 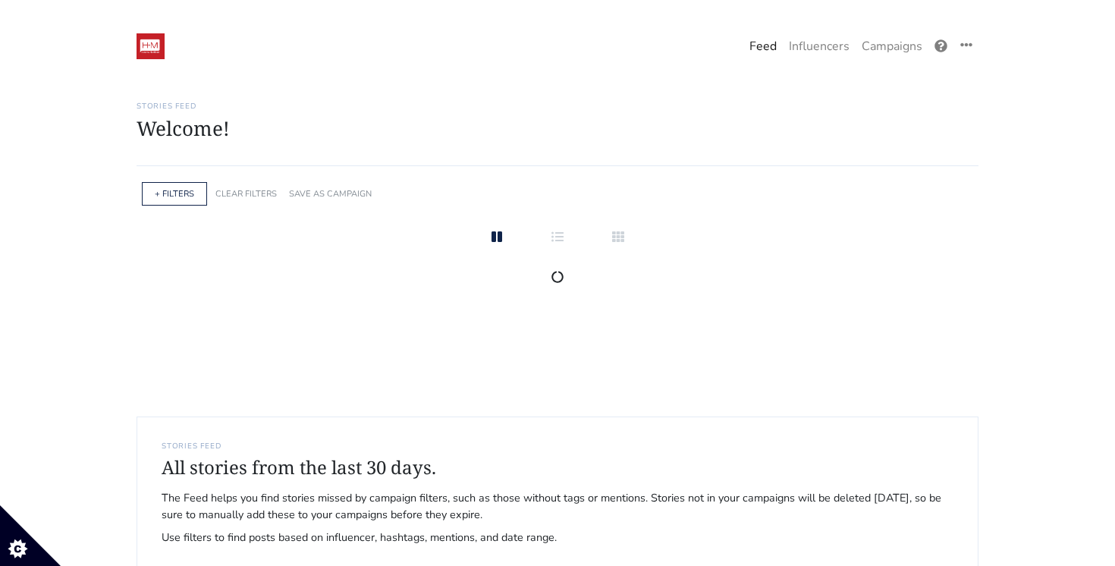 What do you see at coordinates (330, 193) in the screenshot?
I see `a: SAVE AS CAMPAIGN` at bounding box center [330, 193].